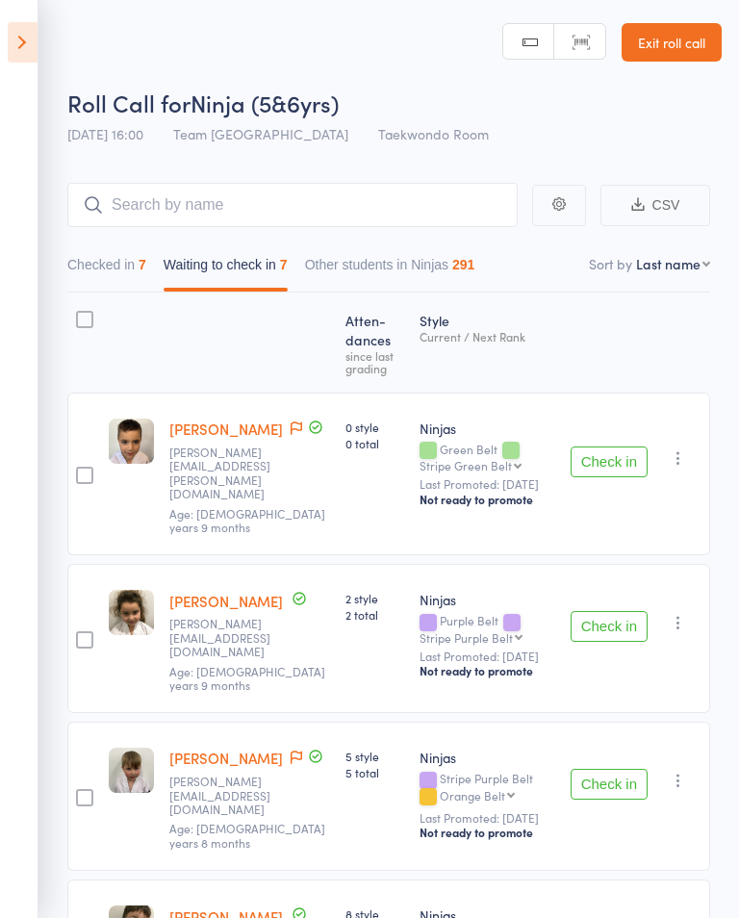 The image size is (739, 918). What do you see at coordinates (131, 612) in the screenshot?
I see `img: image1748412003.png` at bounding box center [131, 612].